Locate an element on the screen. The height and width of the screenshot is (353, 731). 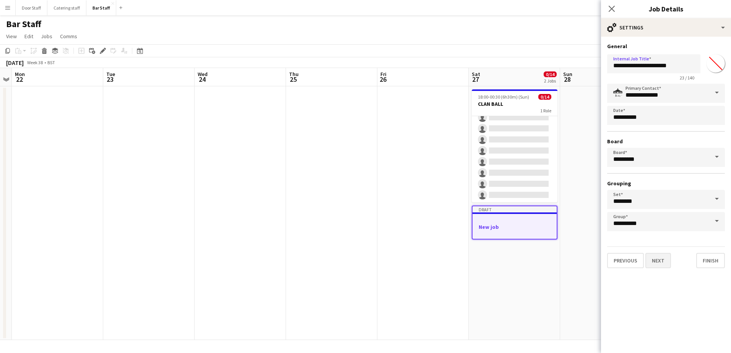
h1: Bar Staff is located at coordinates (24, 24).